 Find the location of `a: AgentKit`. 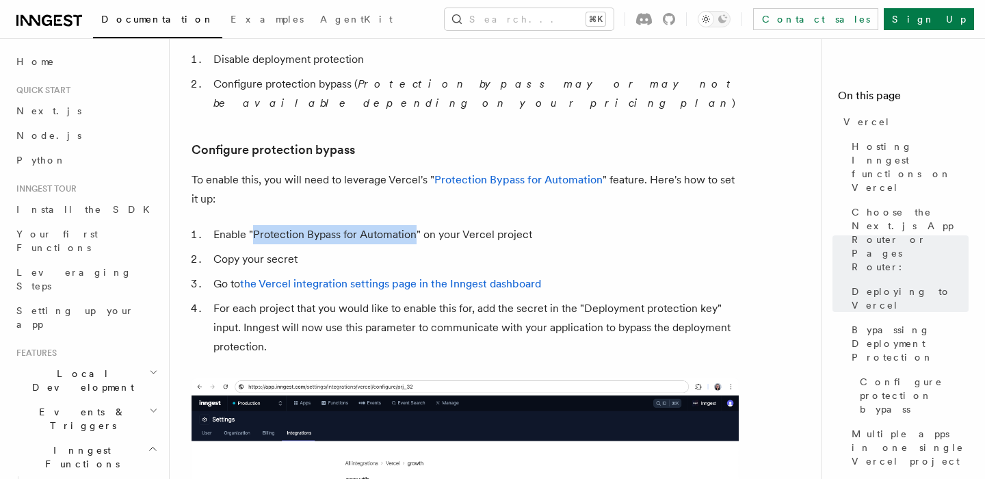

a: AgentKit is located at coordinates (356, 21).